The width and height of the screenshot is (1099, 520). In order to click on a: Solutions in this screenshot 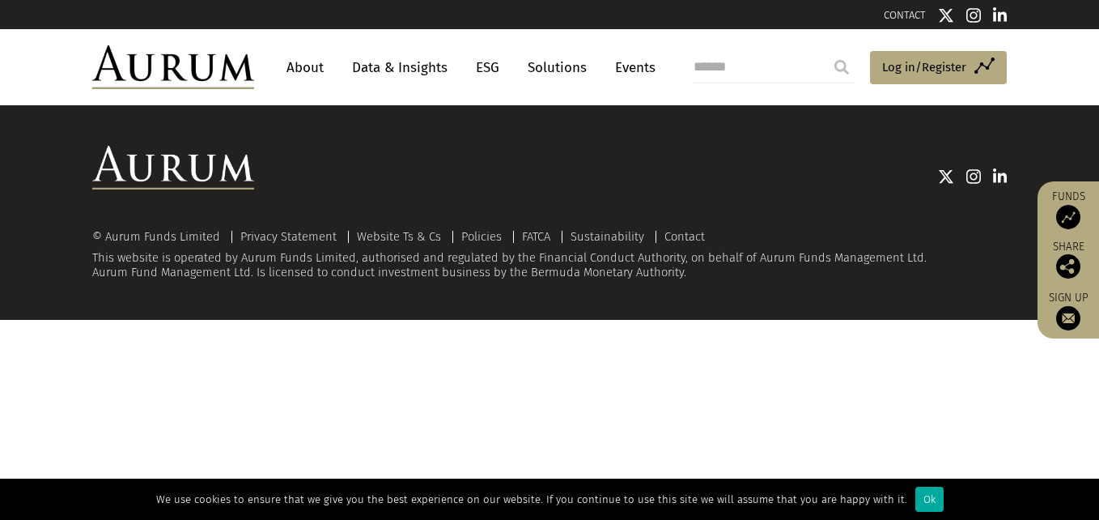, I will do `click(557, 67)`.